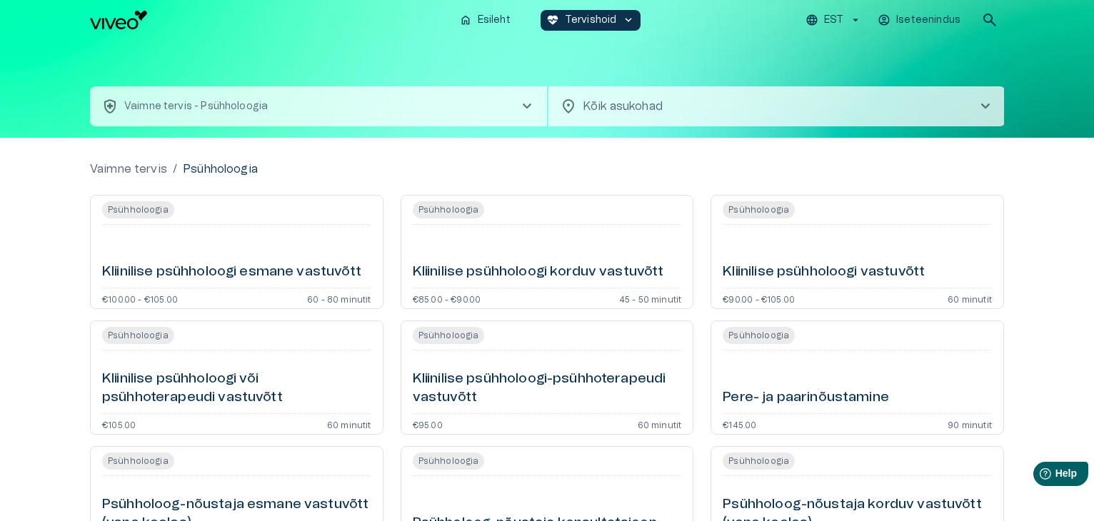 Image resolution: width=1094 pixels, height=521 pixels. Describe the element at coordinates (428, 424) in the screenshot. I see `p: €95.00` at that location.